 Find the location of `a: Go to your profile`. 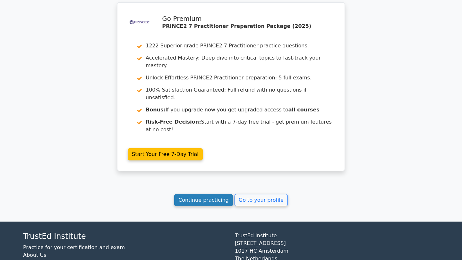

a: Go to your profile is located at coordinates (261, 200).